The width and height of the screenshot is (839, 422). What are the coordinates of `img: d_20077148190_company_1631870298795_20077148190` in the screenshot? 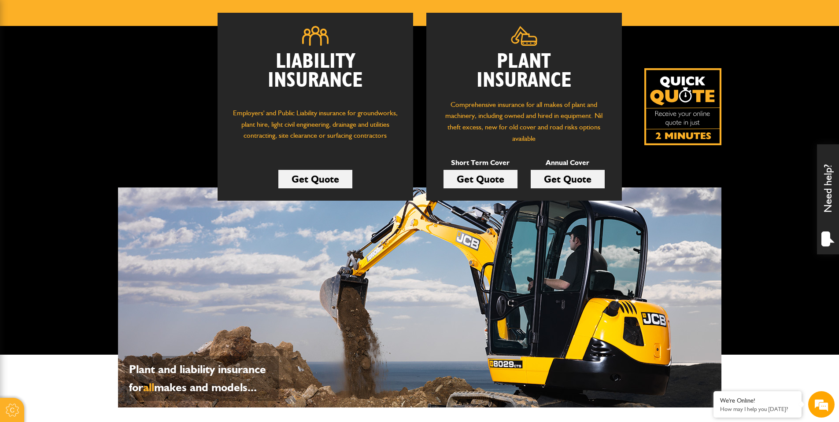 It's located at (26, 55).